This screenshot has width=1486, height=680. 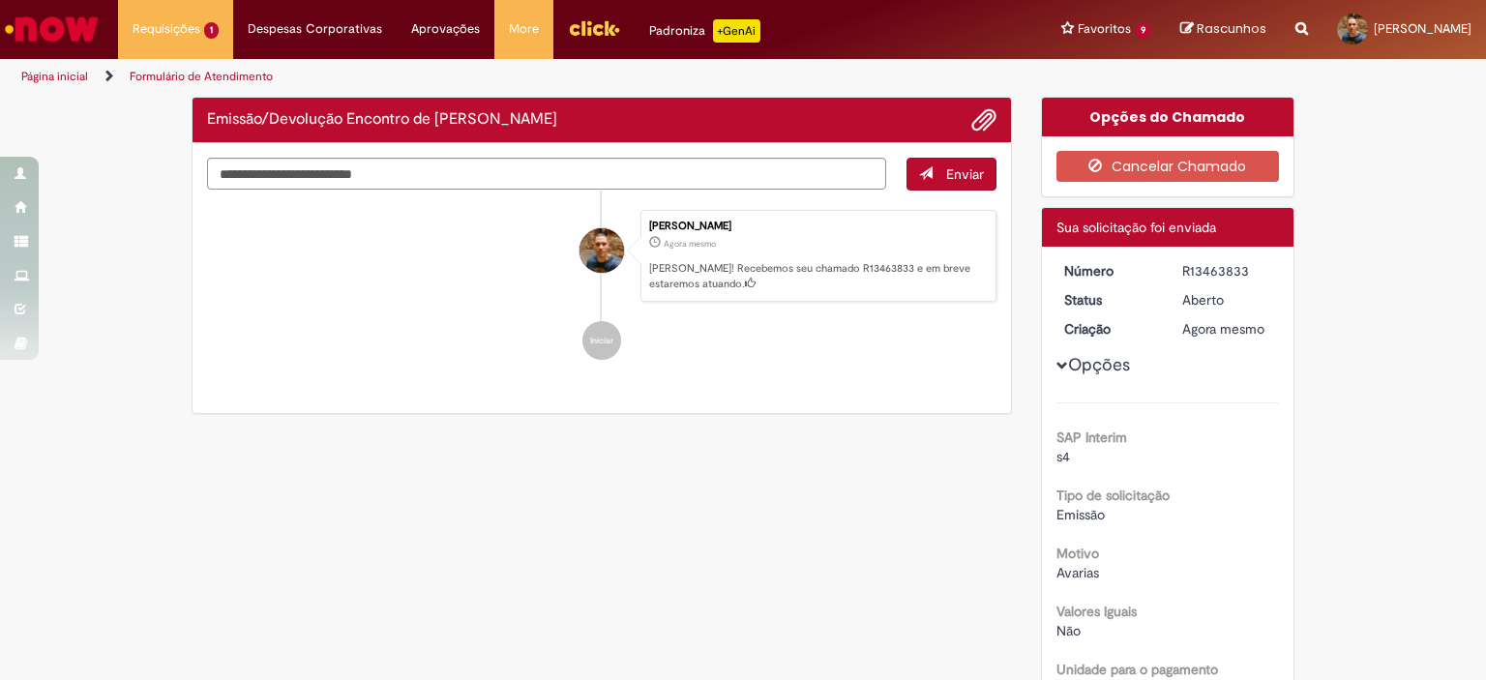 What do you see at coordinates (166, 29) in the screenshot?
I see `span: Requisições` at bounding box center [166, 29].